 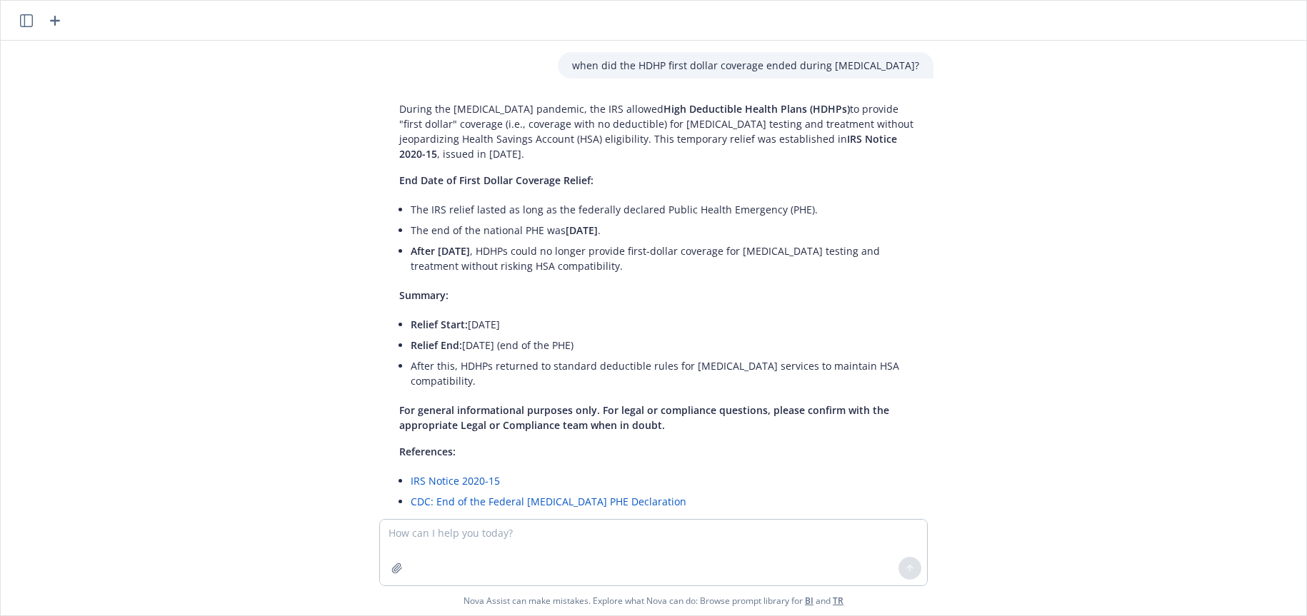 What do you see at coordinates (439, 324) in the screenshot?
I see `span: Relief Start:` at bounding box center [439, 324].